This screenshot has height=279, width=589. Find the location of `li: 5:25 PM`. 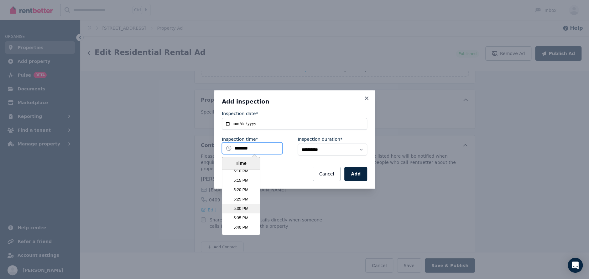

li: 5:25 PM is located at coordinates (241, 200).